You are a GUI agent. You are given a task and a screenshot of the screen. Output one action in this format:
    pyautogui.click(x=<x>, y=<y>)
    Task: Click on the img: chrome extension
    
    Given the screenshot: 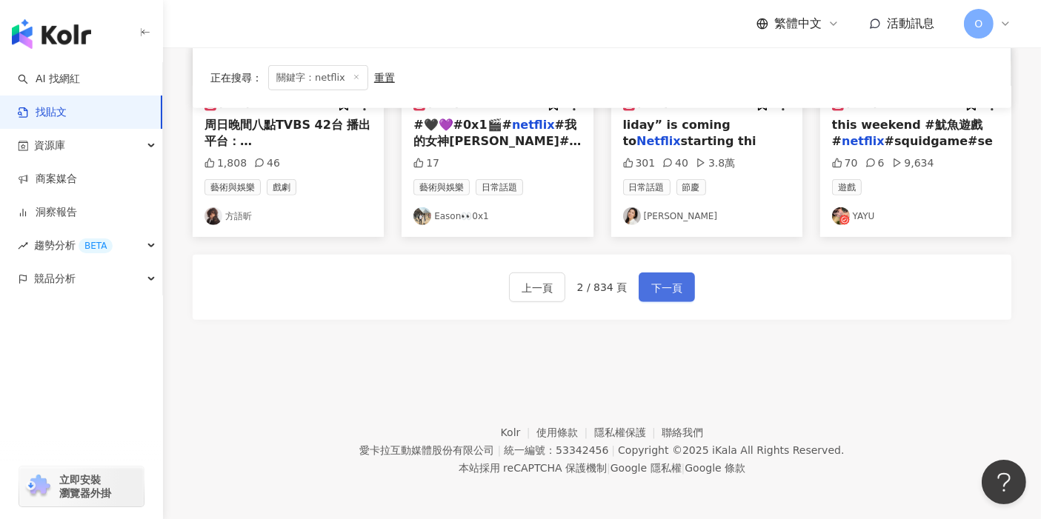 What is the action you would take?
    pyautogui.click(x=38, y=487)
    